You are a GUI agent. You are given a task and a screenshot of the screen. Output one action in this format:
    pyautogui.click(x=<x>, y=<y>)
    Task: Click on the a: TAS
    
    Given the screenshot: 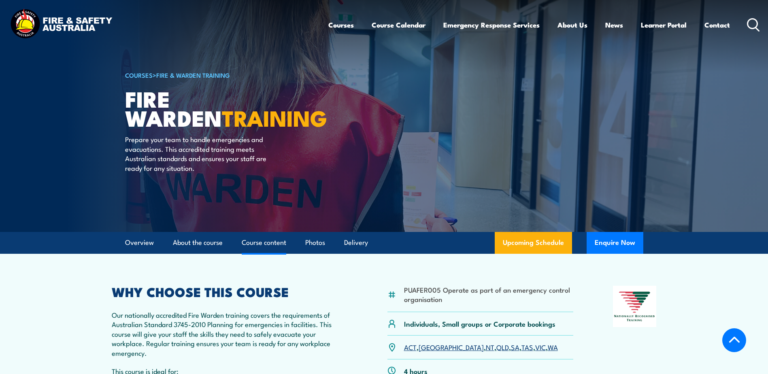 What is the action you would take?
    pyautogui.click(x=527, y=347)
    